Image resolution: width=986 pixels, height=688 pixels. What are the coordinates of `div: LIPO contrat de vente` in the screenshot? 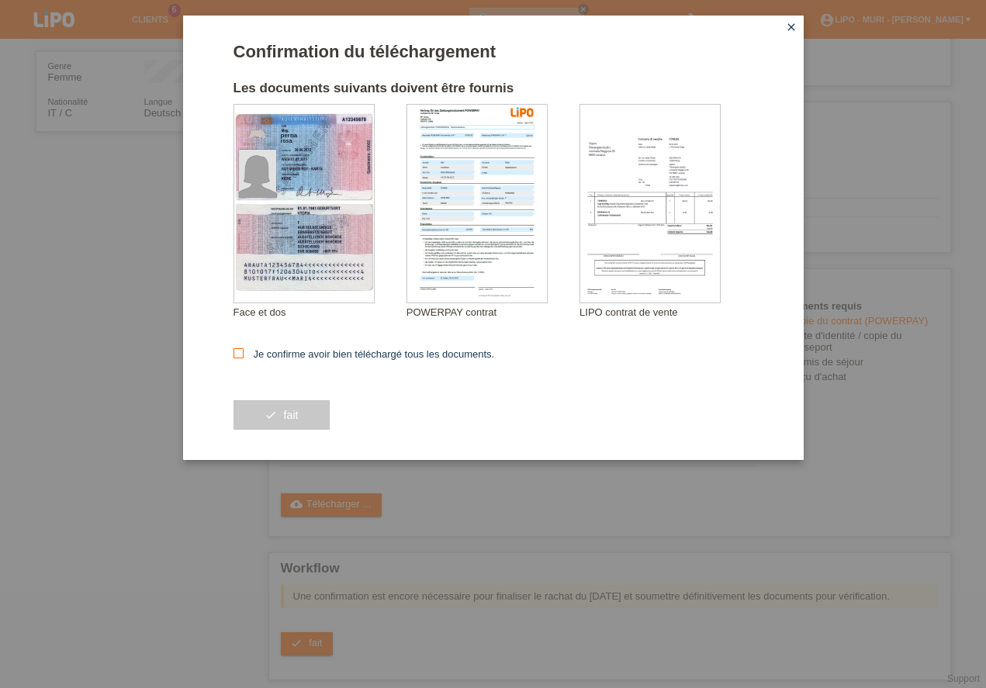 It's located at (665, 312).